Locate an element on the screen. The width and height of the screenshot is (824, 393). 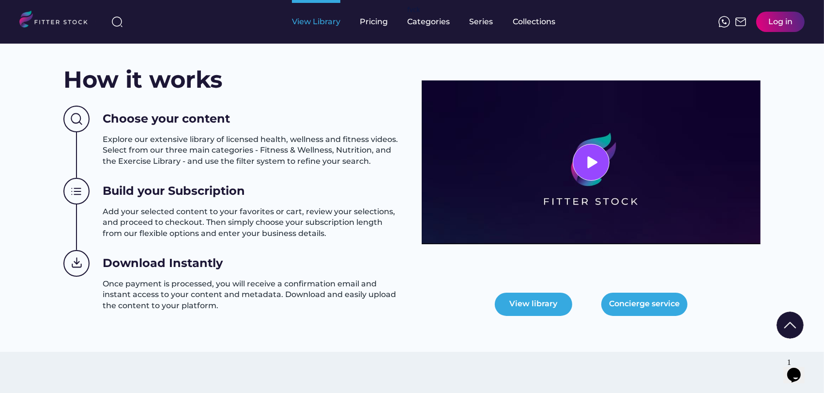
h3: Build your Subscription is located at coordinates (174, 191).